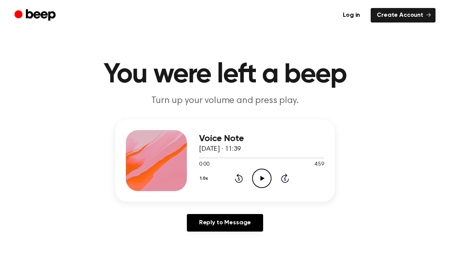 The width and height of the screenshot is (450, 272). Describe the element at coordinates (225, 223) in the screenshot. I see `a: Reply to Message` at that location.